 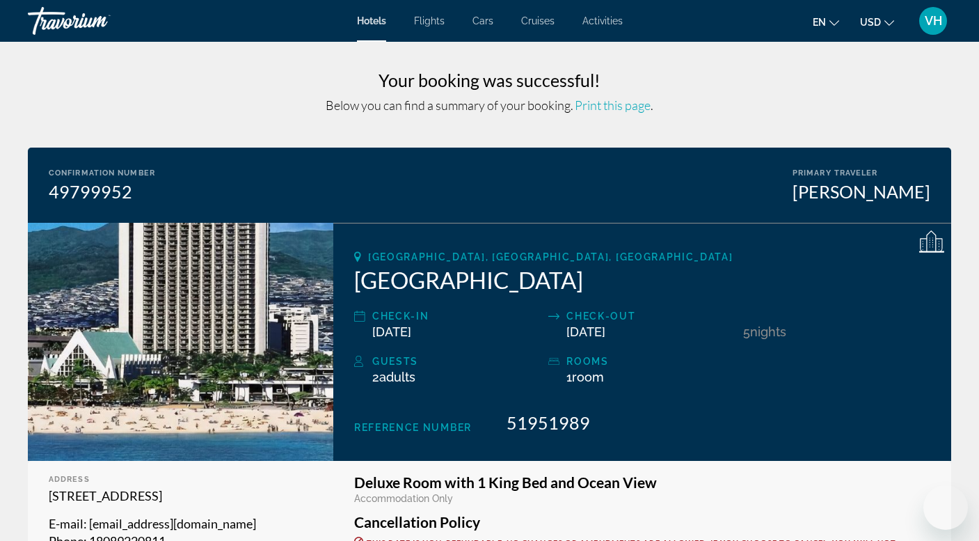 I want to click on a: Cars, so click(x=483, y=21).